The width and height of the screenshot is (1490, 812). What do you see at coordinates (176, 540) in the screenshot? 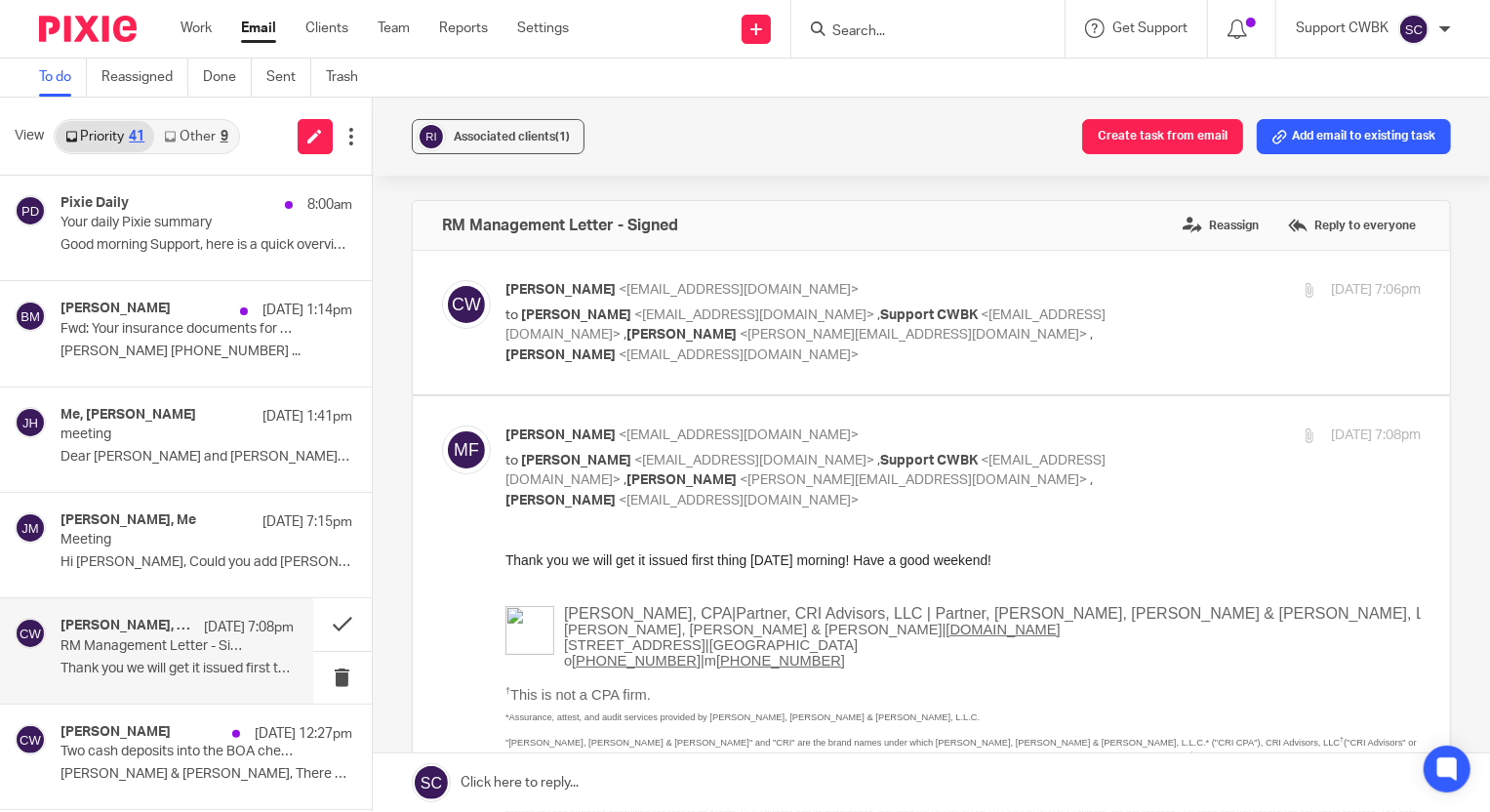
I see `p: Meeting` at bounding box center [176, 540].